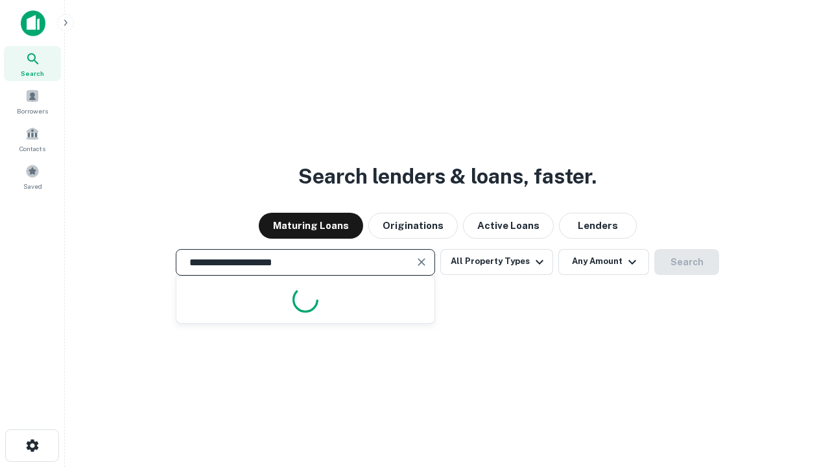 The width and height of the screenshot is (830, 467). What do you see at coordinates (32, 111) in the screenshot?
I see `span: Borrowers` at bounding box center [32, 111].